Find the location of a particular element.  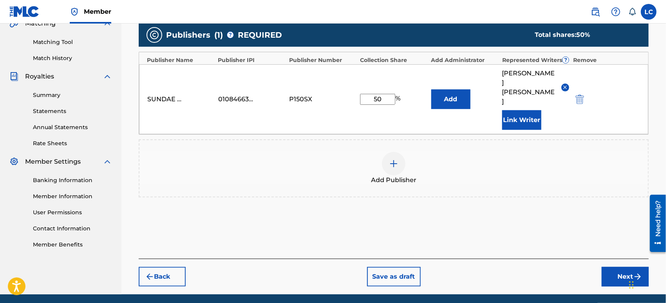

span: Member Settings is located at coordinates (53, 161).